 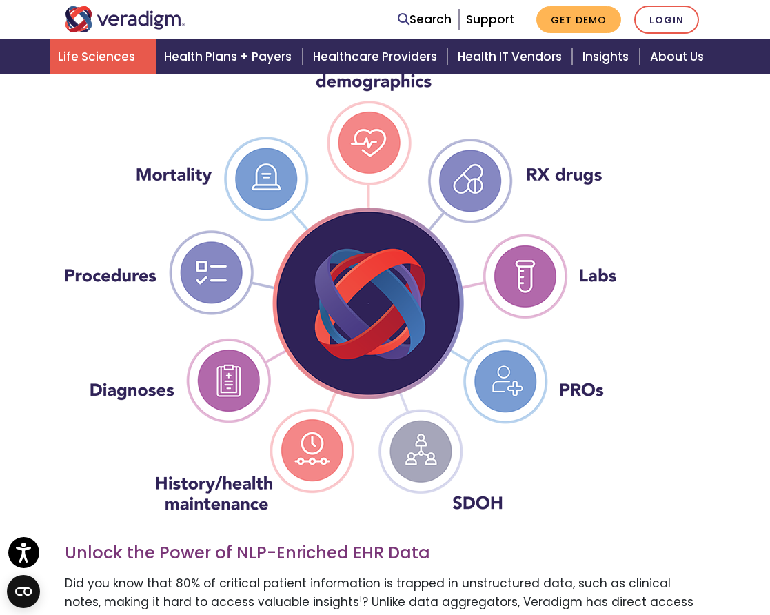 What do you see at coordinates (377, 57) in the screenshot?
I see `a: Healthcare Providers` at bounding box center [377, 57].